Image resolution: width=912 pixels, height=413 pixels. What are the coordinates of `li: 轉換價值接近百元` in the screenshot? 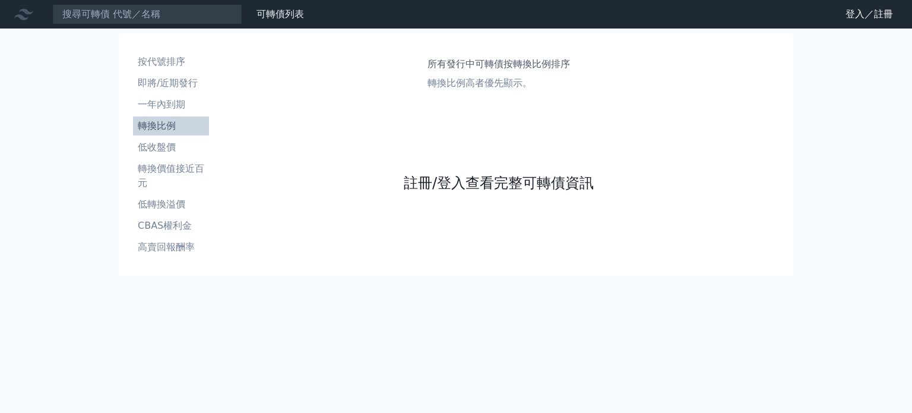 It's located at (171, 176).